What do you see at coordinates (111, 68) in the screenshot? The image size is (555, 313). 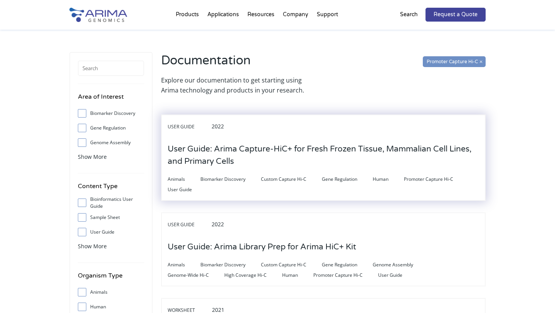 I see `input: Search` at bounding box center [111, 68].